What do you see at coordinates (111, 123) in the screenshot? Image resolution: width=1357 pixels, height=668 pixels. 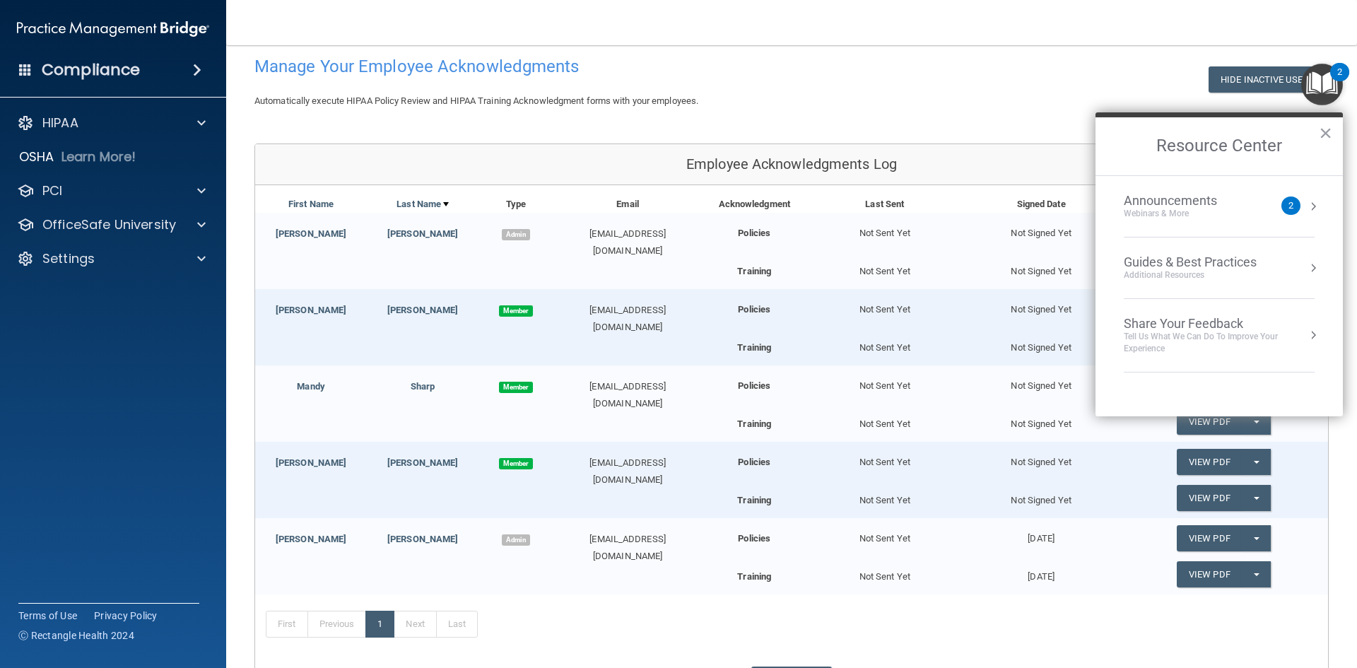 I see `a: HIPAA` at bounding box center [111, 123].